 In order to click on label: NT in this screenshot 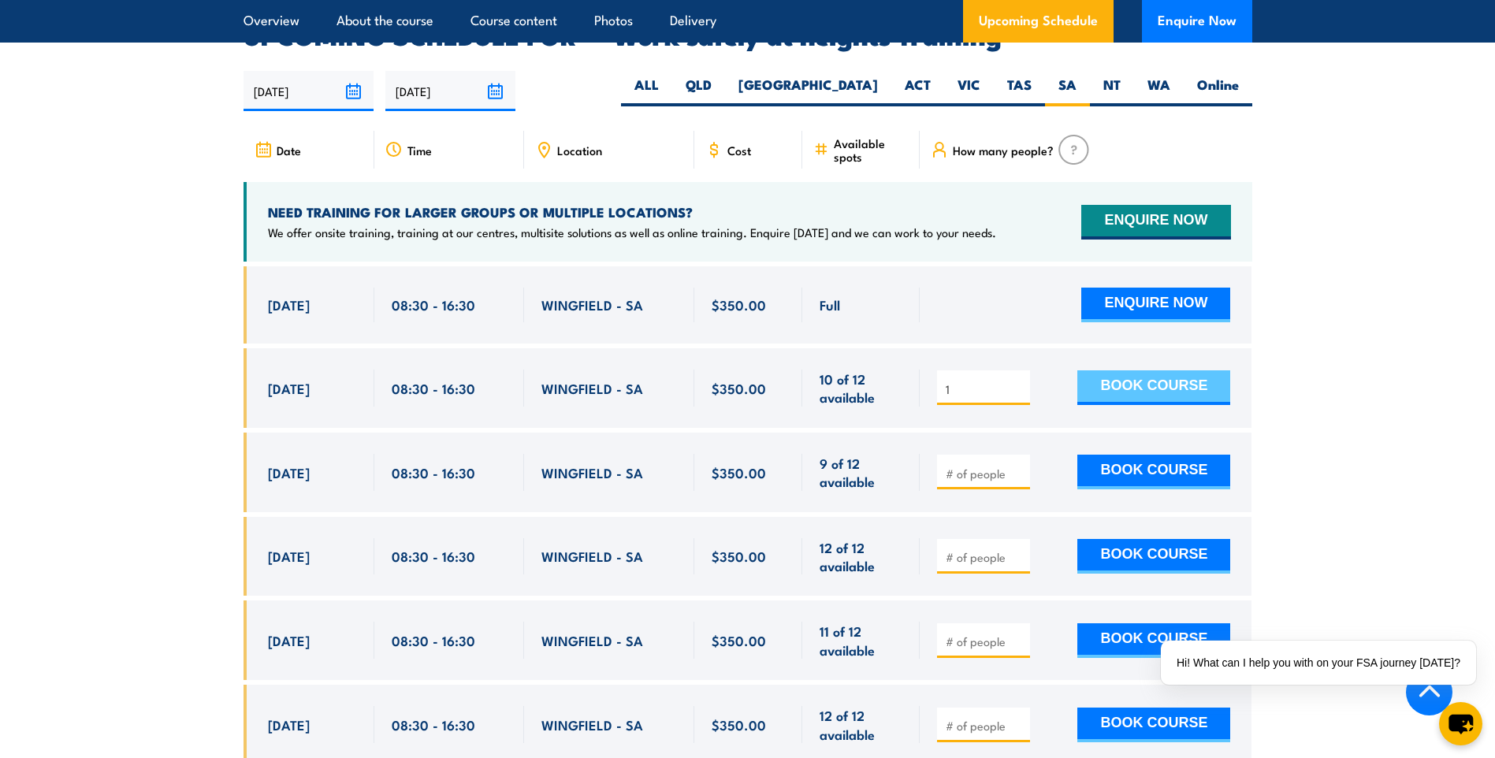, I will do `click(1112, 91)`.